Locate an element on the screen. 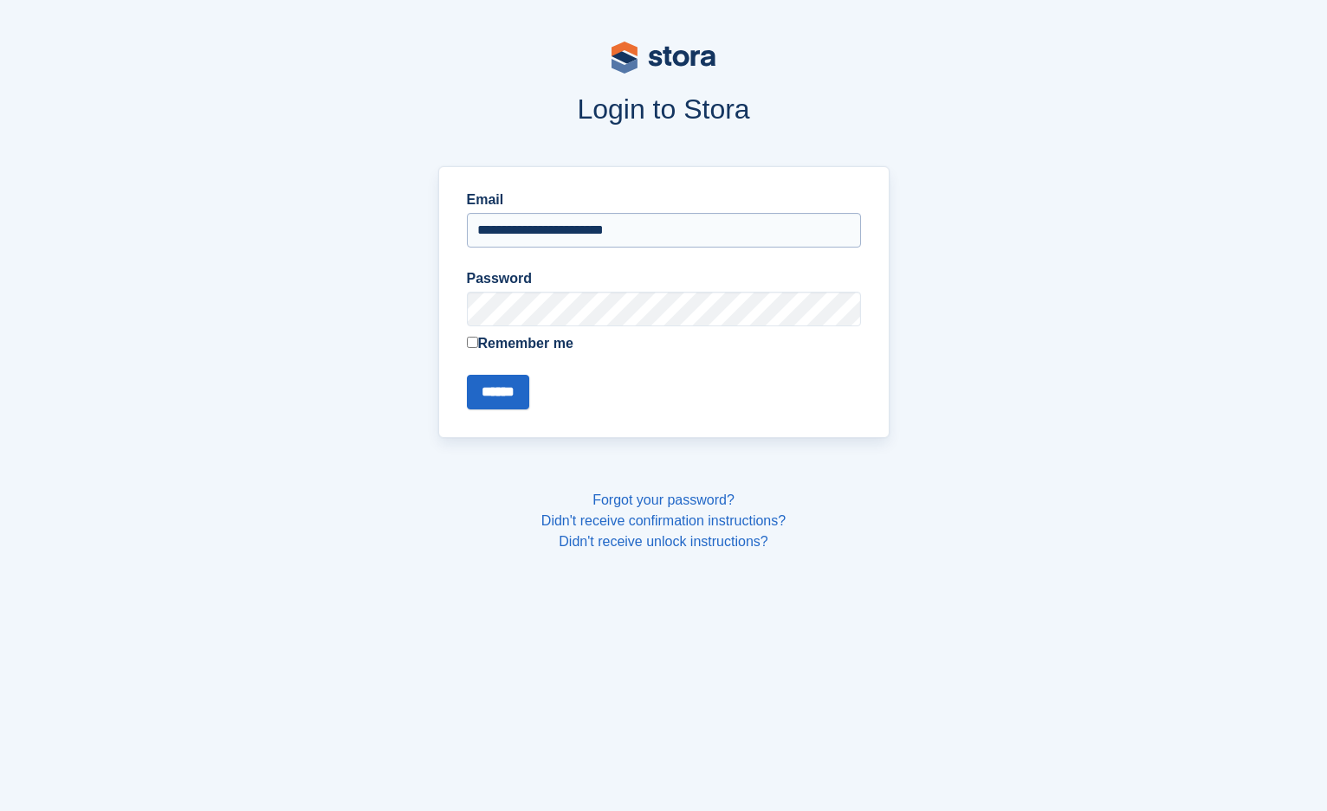 This screenshot has height=811, width=1327. label: Email is located at coordinates (663, 200).